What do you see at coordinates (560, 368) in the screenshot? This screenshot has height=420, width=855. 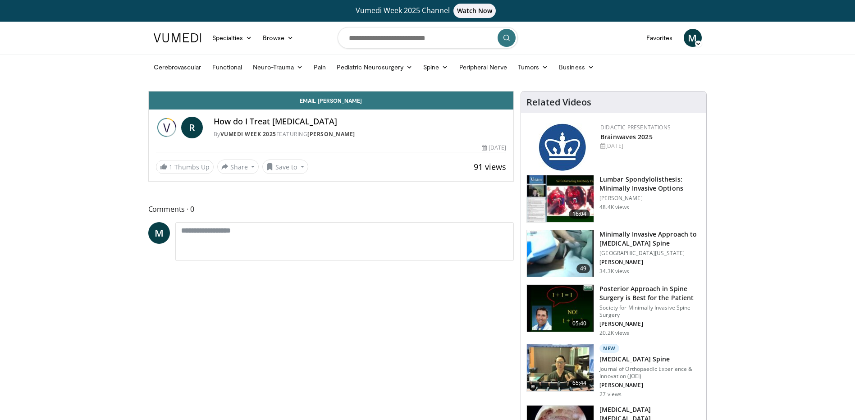 I see `img: d9e34c5e-68d6-4bb1-861e-156277ede5ec.150x105_q85_crop-smart_upscale.jpg` at bounding box center [560, 368].